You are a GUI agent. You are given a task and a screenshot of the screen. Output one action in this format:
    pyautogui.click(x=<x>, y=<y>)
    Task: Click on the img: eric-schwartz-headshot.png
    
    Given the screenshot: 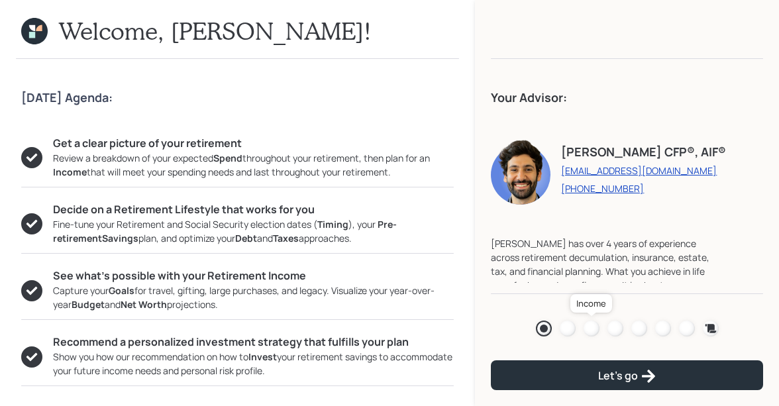 What is the action you would take?
    pyautogui.click(x=521, y=172)
    